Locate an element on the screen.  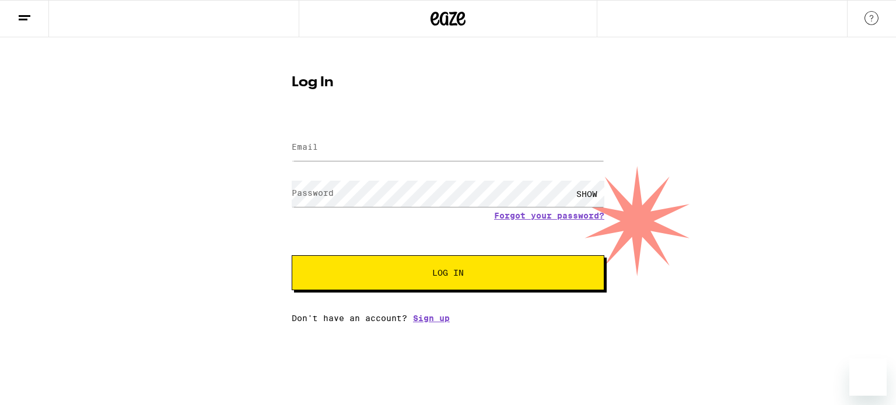
input: Email is located at coordinates (448, 148).